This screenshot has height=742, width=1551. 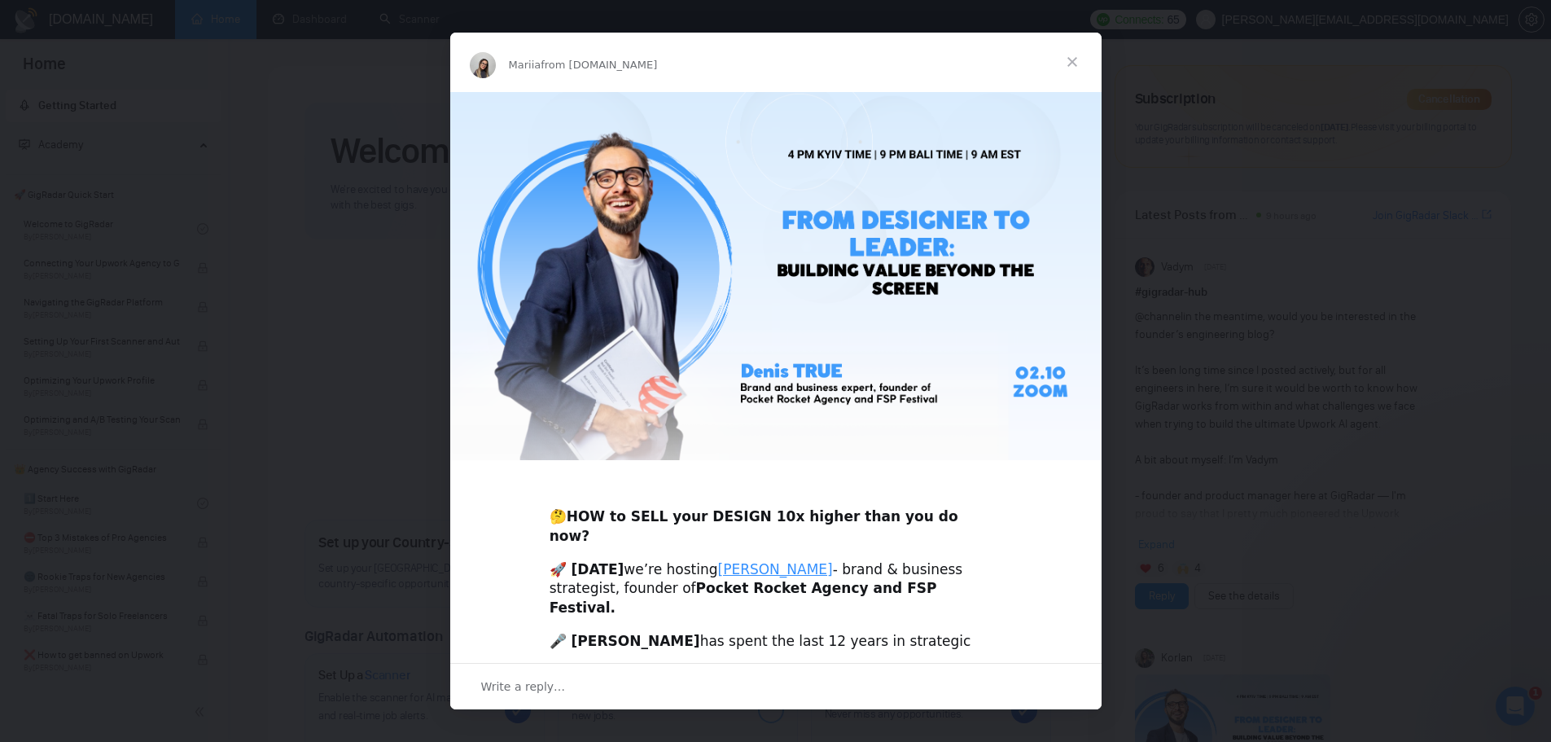 What do you see at coordinates (776, 686) in the screenshot?
I see `div: Open conversation and reply` at bounding box center [776, 686].